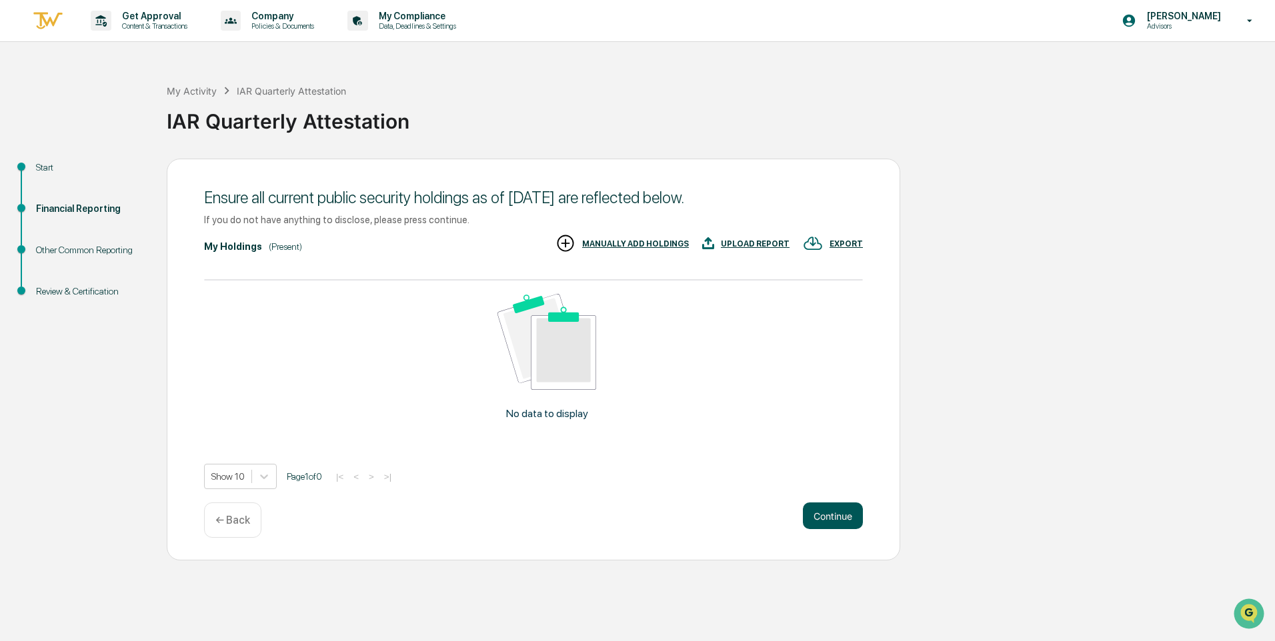 The image size is (1275, 641). I want to click on button: Start new chat, so click(235, 114).